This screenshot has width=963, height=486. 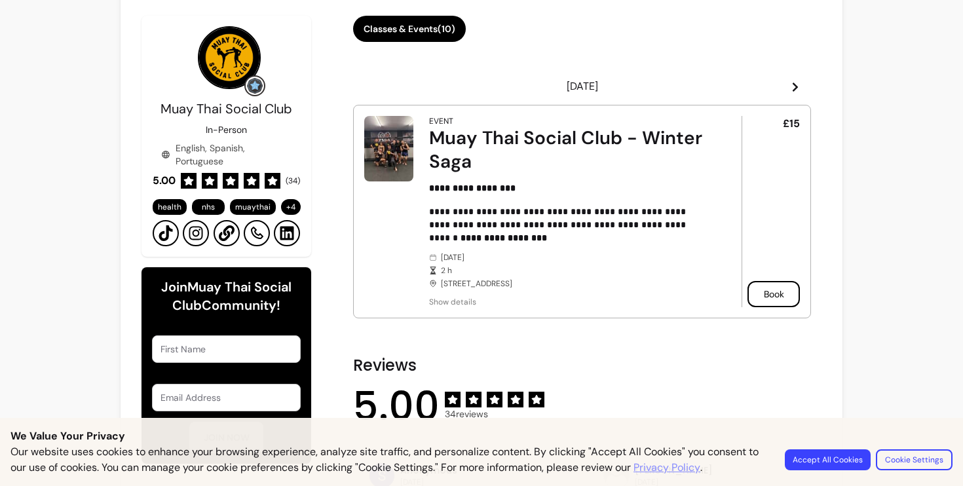 I want to click on div: Muay Thai Social Club - Winter Saga, so click(x=567, y=150).